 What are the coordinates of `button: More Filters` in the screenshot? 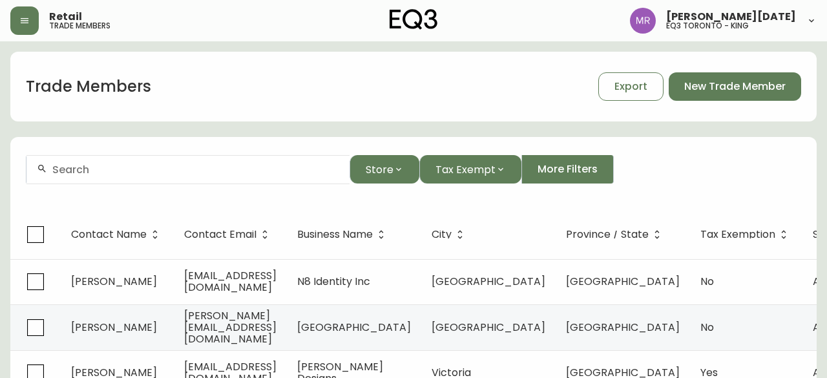 It's located at (567, 169).